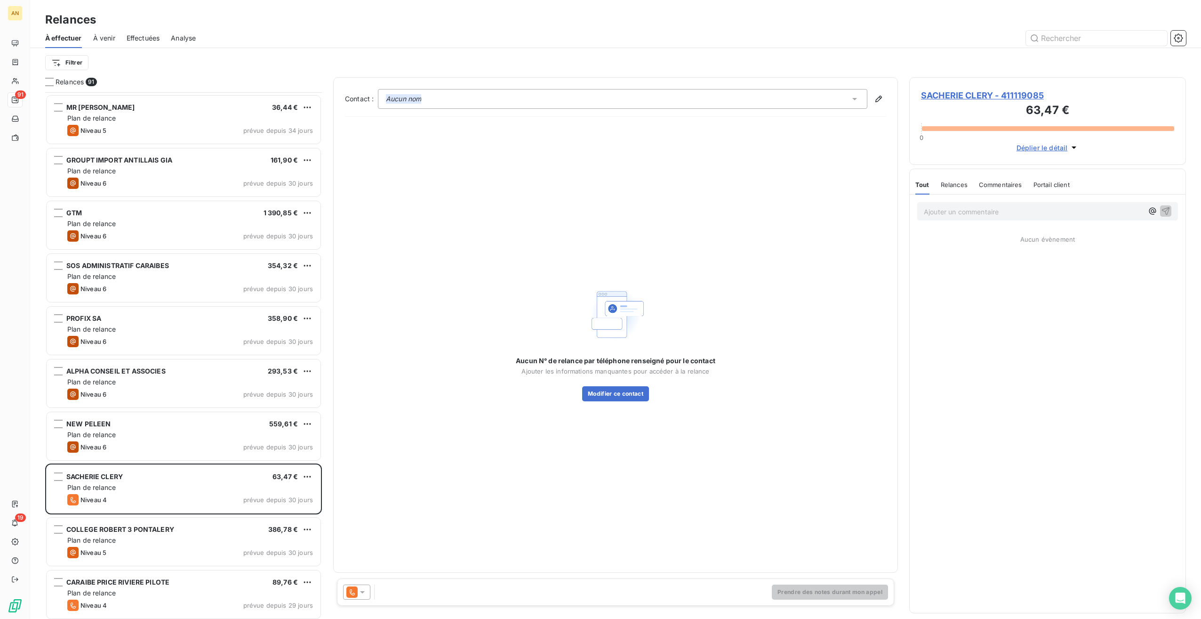 Image resolution: width=1201 pixels, height=619 pixels. Describe the element at coordinates (616, 394) in the screenshot. I see `button: Modifier ce contact` at that location.